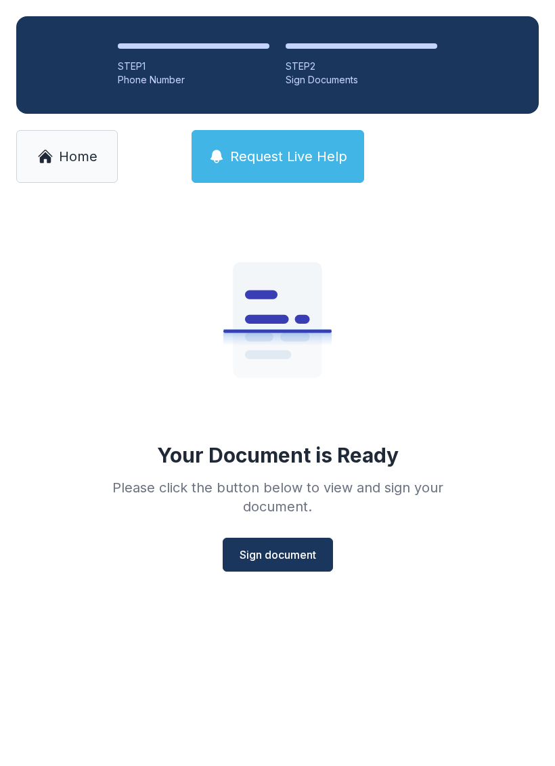 This screenshot has height=766, width=555. I want to click on span: Request Live Help, so click(288, 156).